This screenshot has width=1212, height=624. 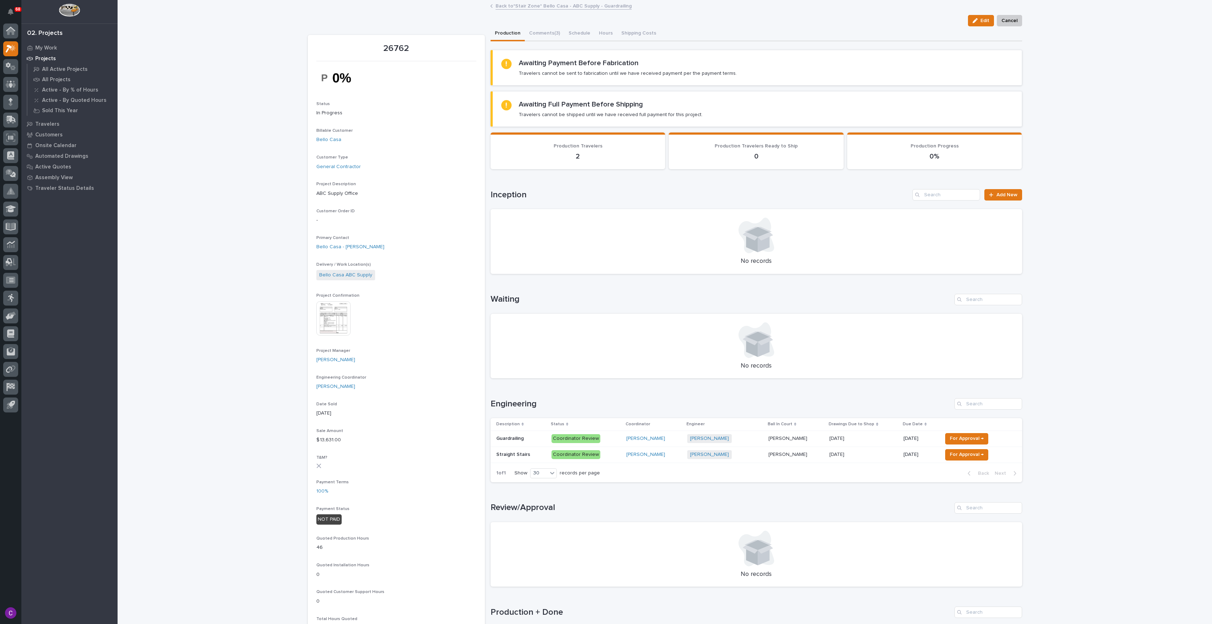 I want to click on span: Engineering Coordinator, so click(x=341, y=378).